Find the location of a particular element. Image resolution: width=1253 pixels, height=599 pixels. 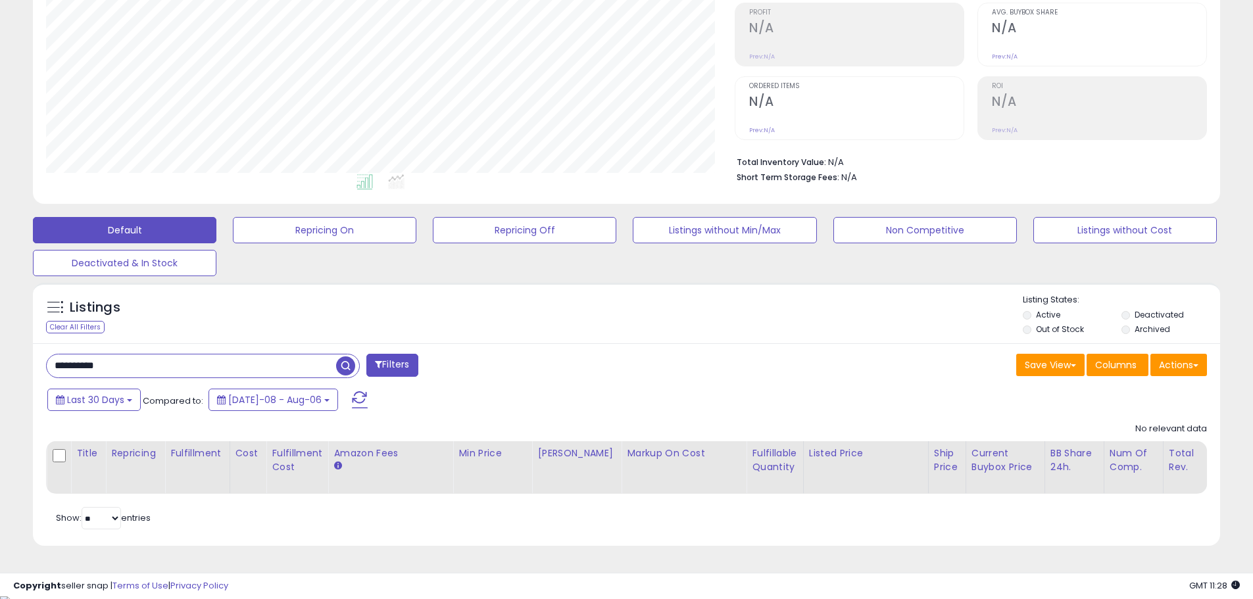

div: Repricing is located at coordinates (135, 453).